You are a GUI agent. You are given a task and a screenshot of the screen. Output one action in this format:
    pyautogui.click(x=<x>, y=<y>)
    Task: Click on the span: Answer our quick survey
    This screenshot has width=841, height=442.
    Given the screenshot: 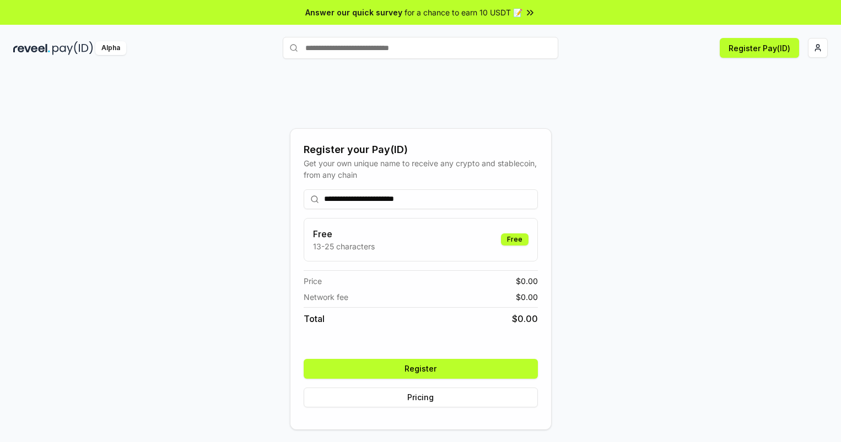 What is the action you would take?
    pyautogui.click(x=354, y=12)
    